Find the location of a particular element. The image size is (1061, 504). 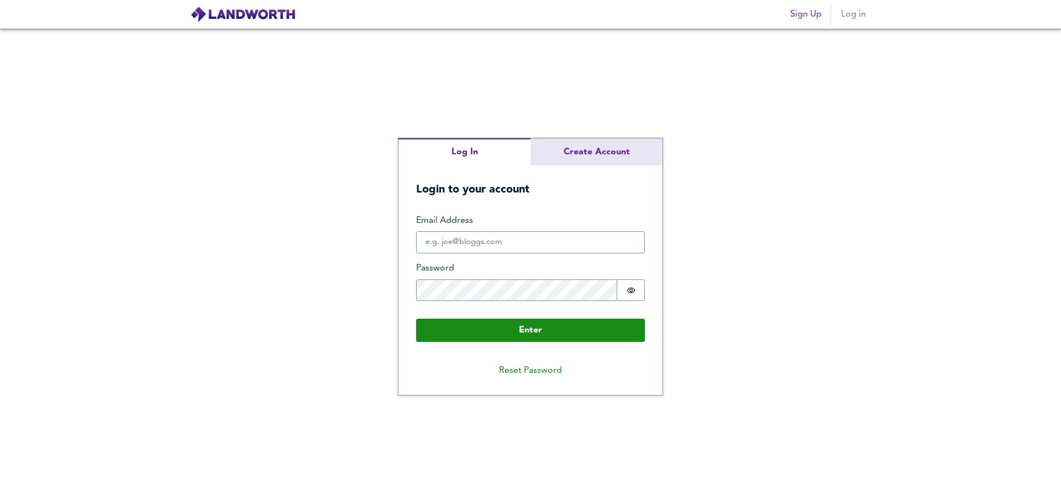

button: Show password is located at coordinates (631, 290).